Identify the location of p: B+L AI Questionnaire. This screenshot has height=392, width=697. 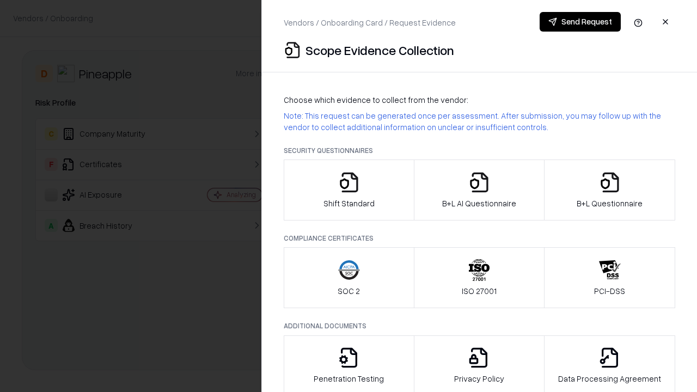
(479, 203).